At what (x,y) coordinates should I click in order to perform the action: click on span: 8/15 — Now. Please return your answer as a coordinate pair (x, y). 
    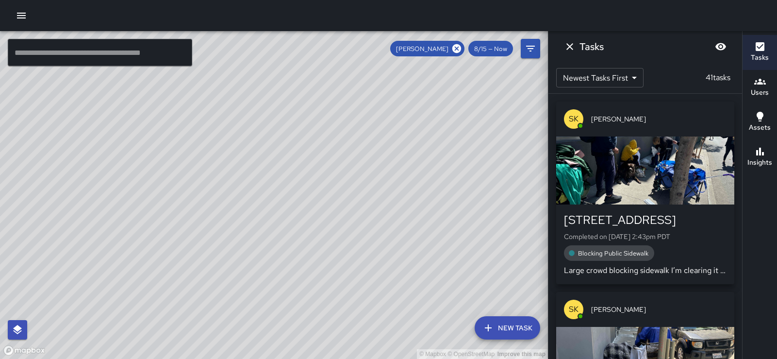
    Looking at the image, I should click on (491, 49).